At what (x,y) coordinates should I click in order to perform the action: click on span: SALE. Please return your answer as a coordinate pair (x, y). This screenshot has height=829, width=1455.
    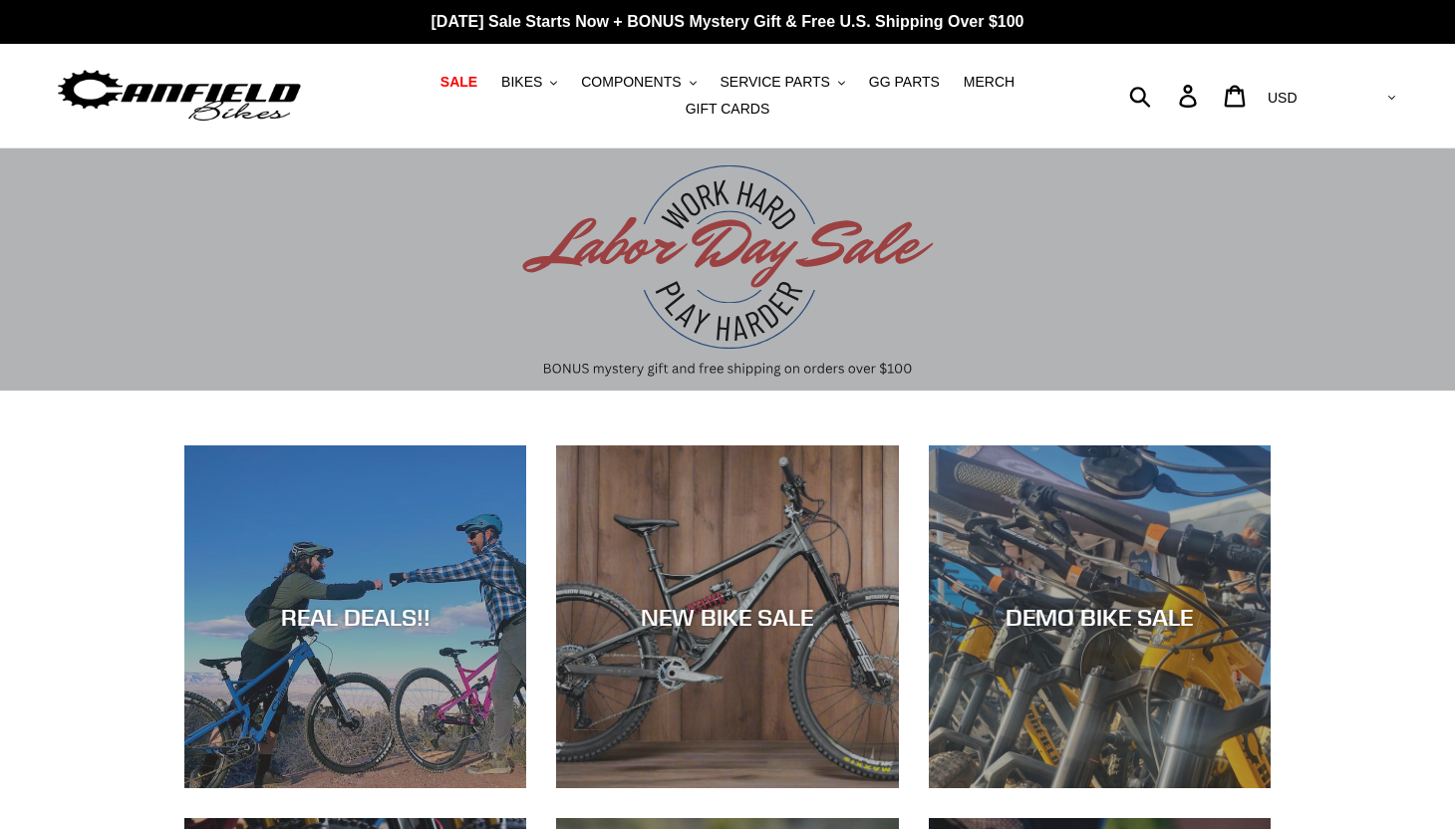
    Looking at the image, I should click on (458, 82).